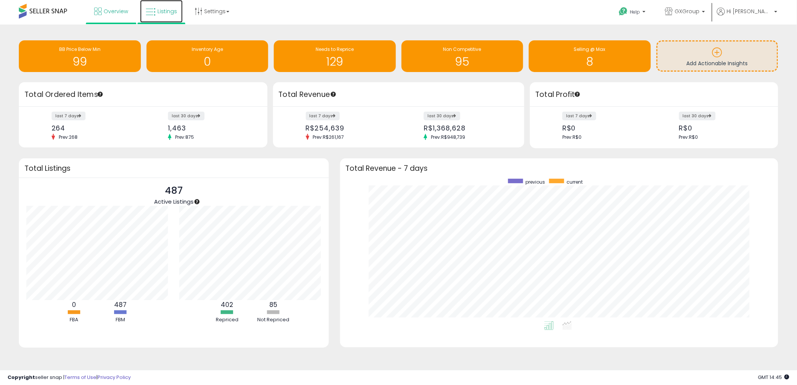 This screenshot has height=385, width=797. I want to click on span: Needs to Reprice, so click(334, 49).